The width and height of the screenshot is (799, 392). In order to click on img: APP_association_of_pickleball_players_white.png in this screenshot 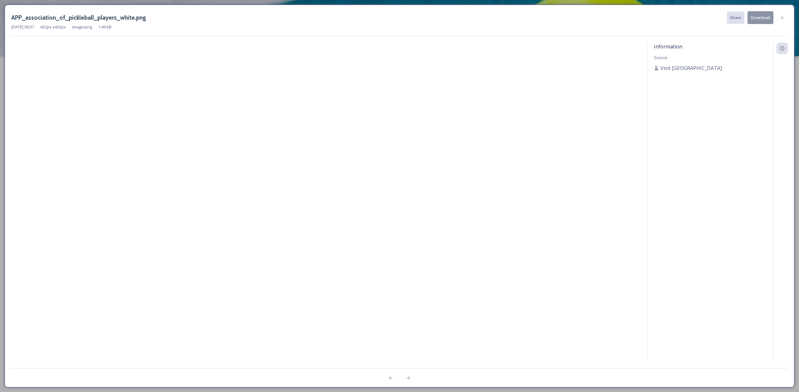, I will do `click(326, 212)`.